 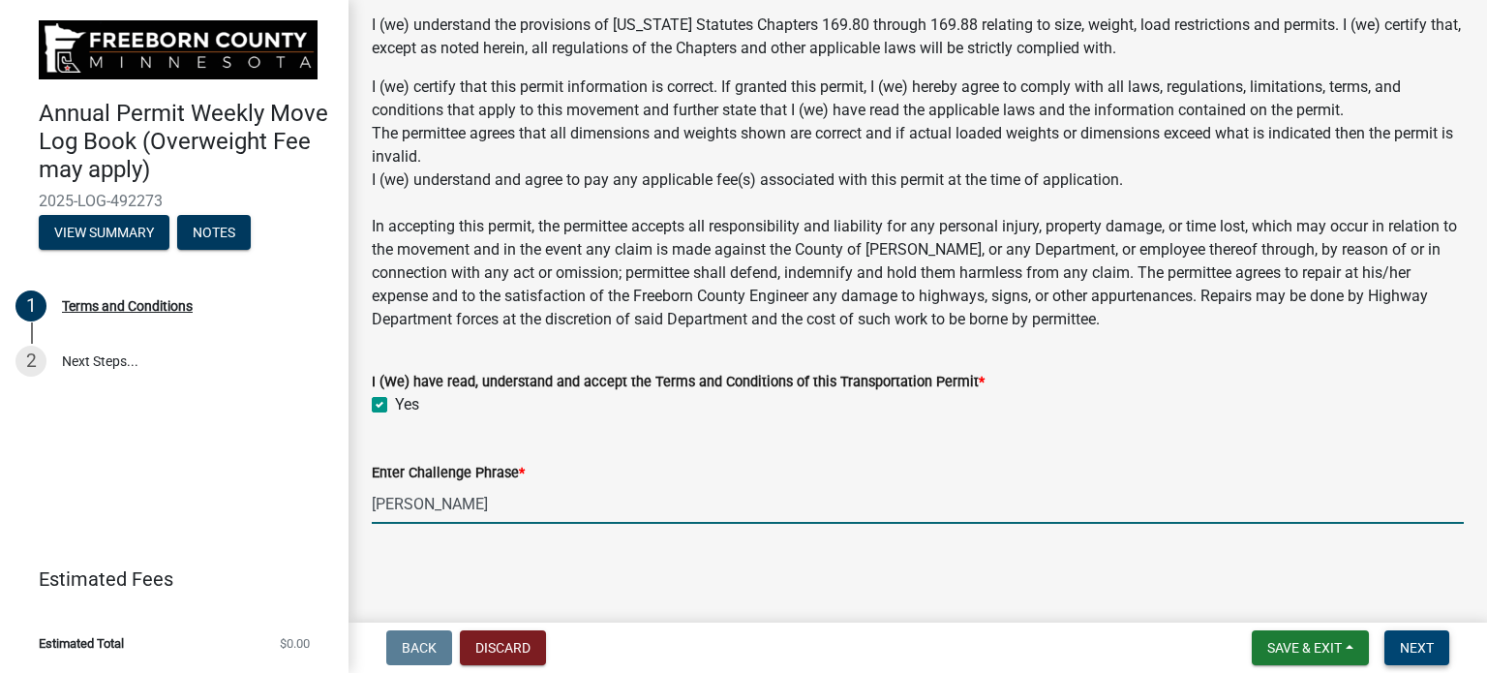 I want to click on label: Yes, so click(x=407, y=405).